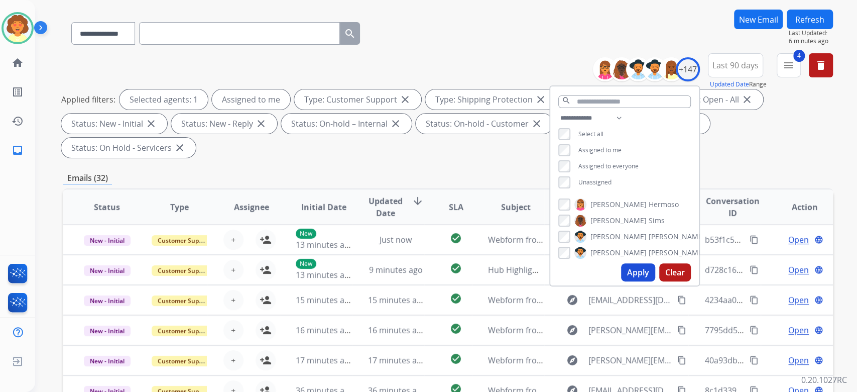 Image resolution: width=857 pixels, height=392 pixels. I want to click on div: Assigned to me, so click(251, 99).